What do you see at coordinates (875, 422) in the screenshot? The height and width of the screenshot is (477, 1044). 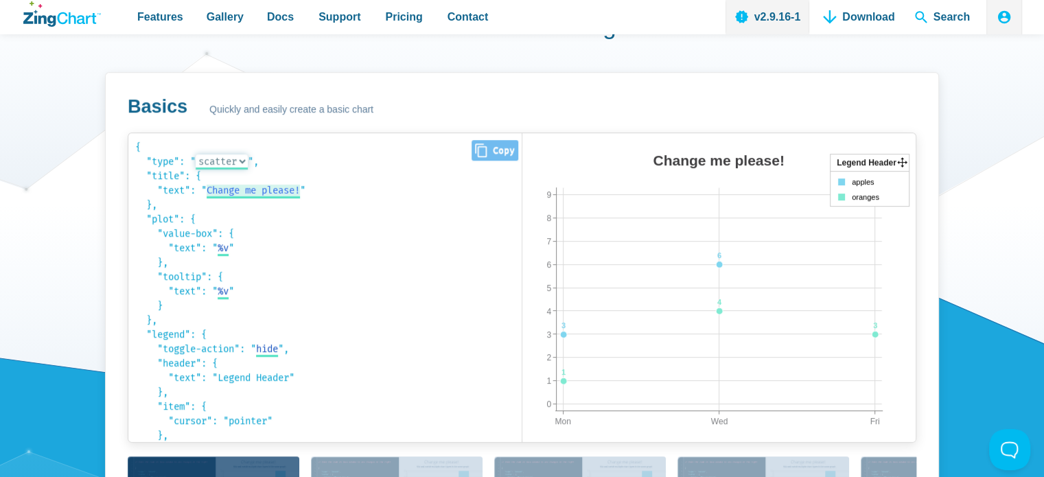 I see `tspan: Fri` at bounding box center [875, 422].